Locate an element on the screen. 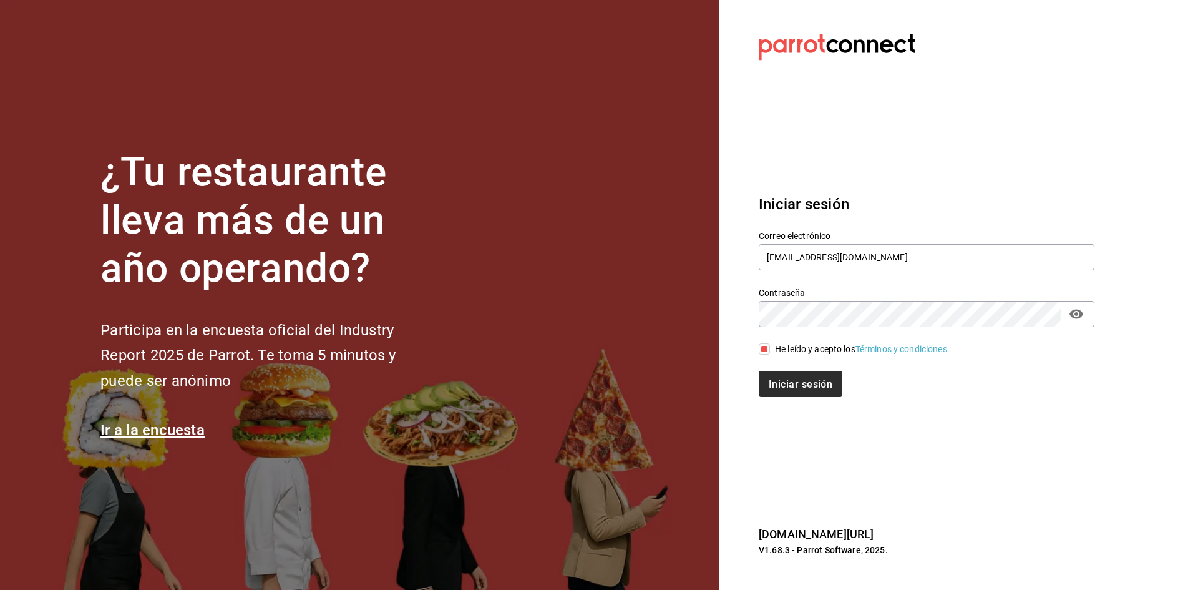 The width and height of the screenshot is (1198, 590). a: Términos y condiciones. is located at coordinates (902, 349).